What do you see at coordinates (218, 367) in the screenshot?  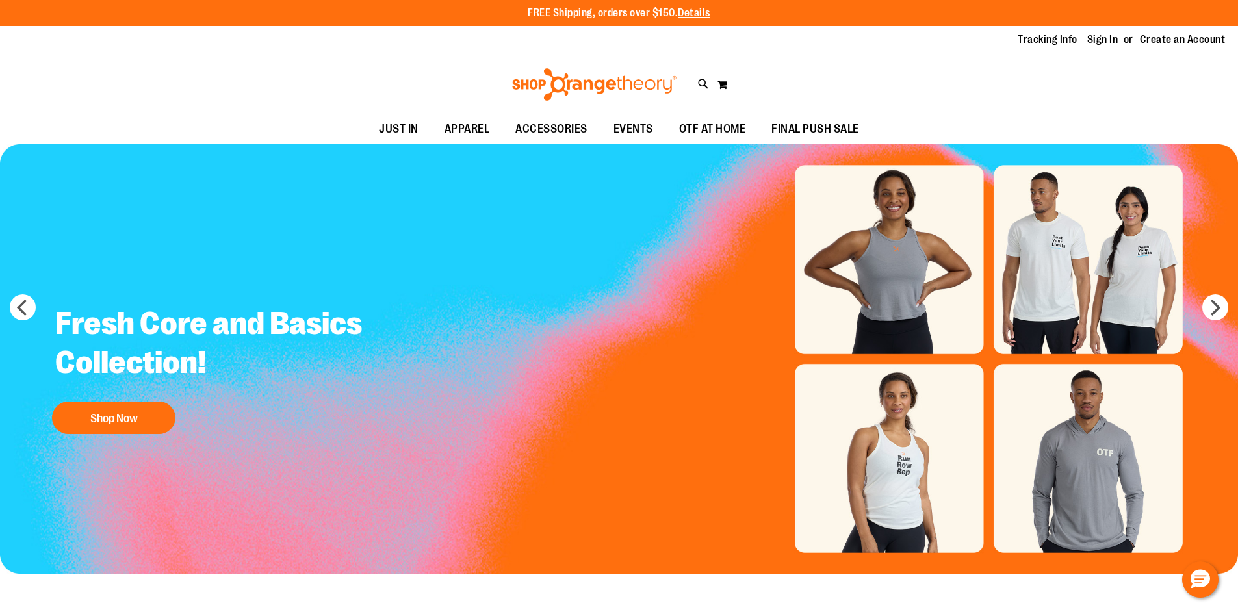 I see `a: Fresh Core and Basics Collection! Shop Now` at bounding box center [218, 367].